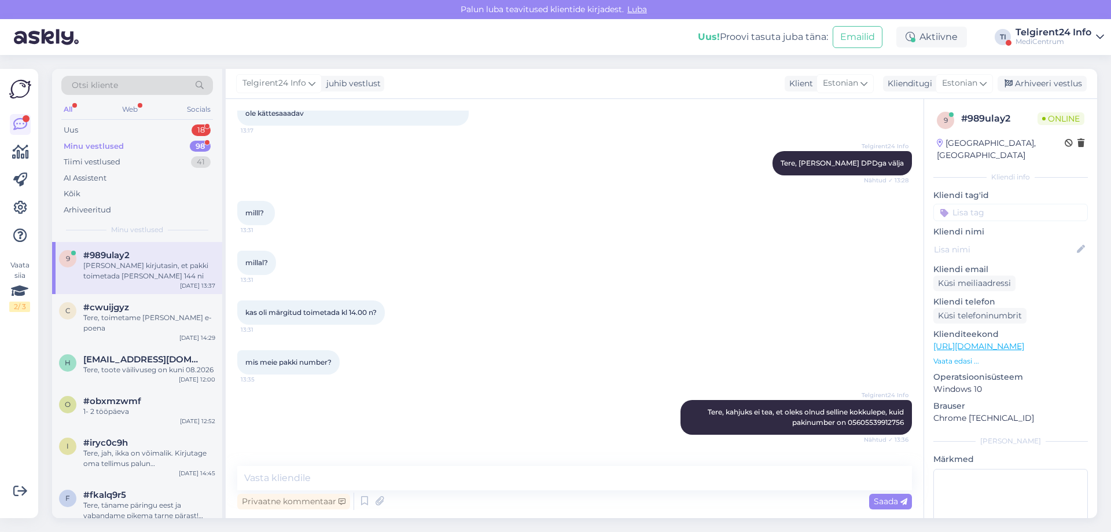 Image resolution: width=1111 pixels, height=532 pixels. I want to click on p: Operatsioonisüsteem, so click(1010, 377).